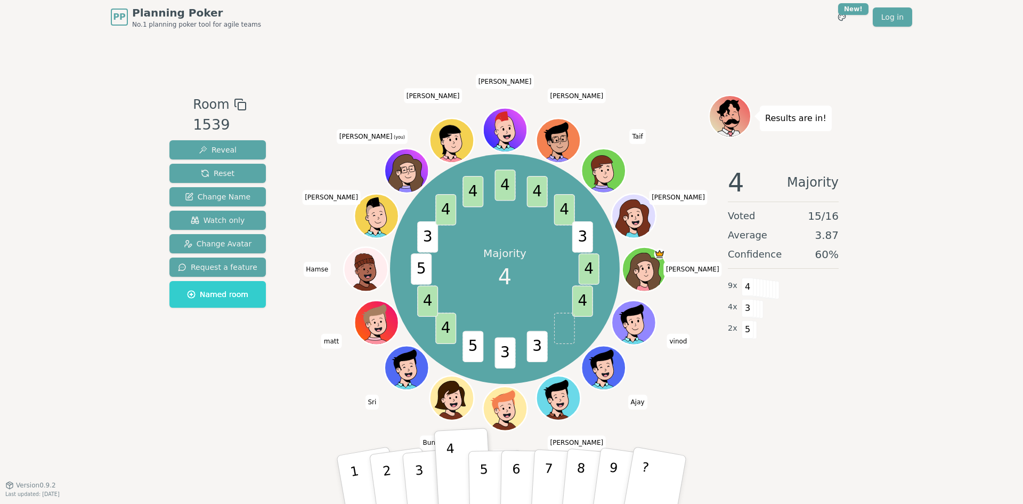 Image resolution: width=1023 pixels, height=504 pixels. Describe the element at coordinates (217, 197) in the screenshot. I see `span: Change Name` at that location.